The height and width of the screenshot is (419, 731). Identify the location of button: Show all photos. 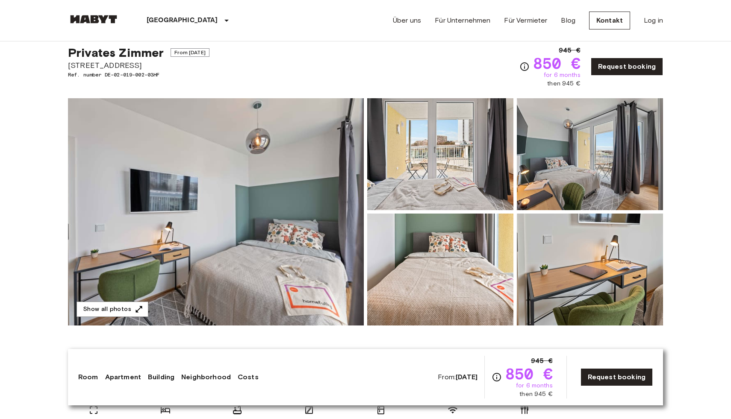
(112, 309).